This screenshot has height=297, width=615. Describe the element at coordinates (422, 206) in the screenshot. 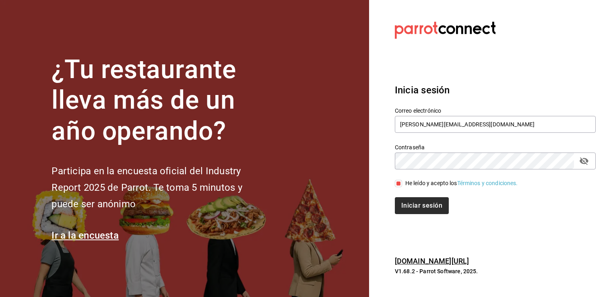

I see `button: Iniciar sesión` at that location.